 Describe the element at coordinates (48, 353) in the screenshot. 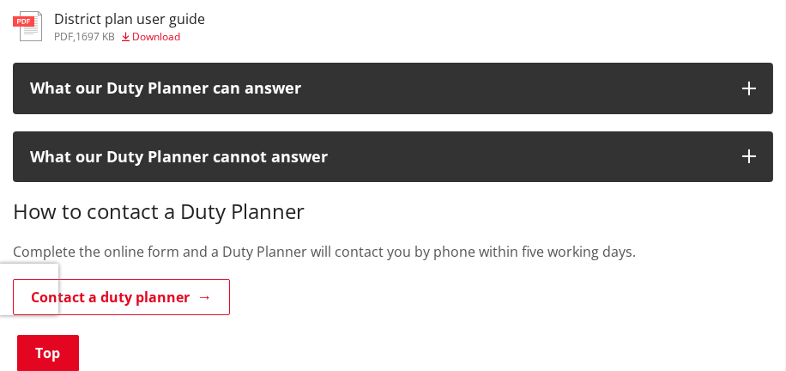

I see `a: Top` at that location.